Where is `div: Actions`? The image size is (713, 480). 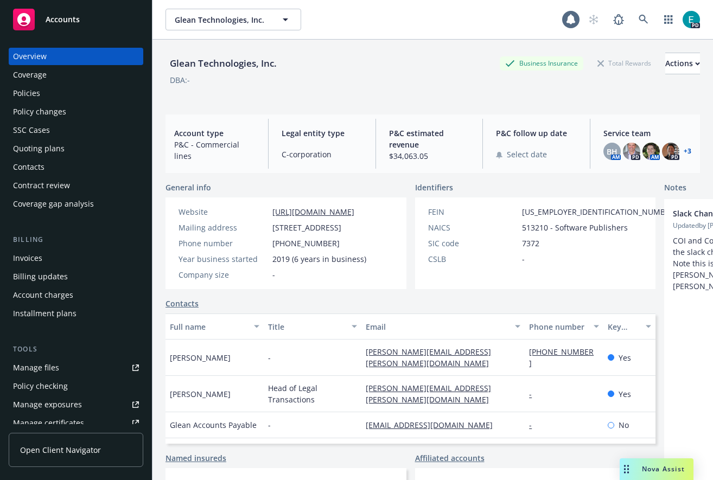 div: Actions is located at coordinates (682, 63).